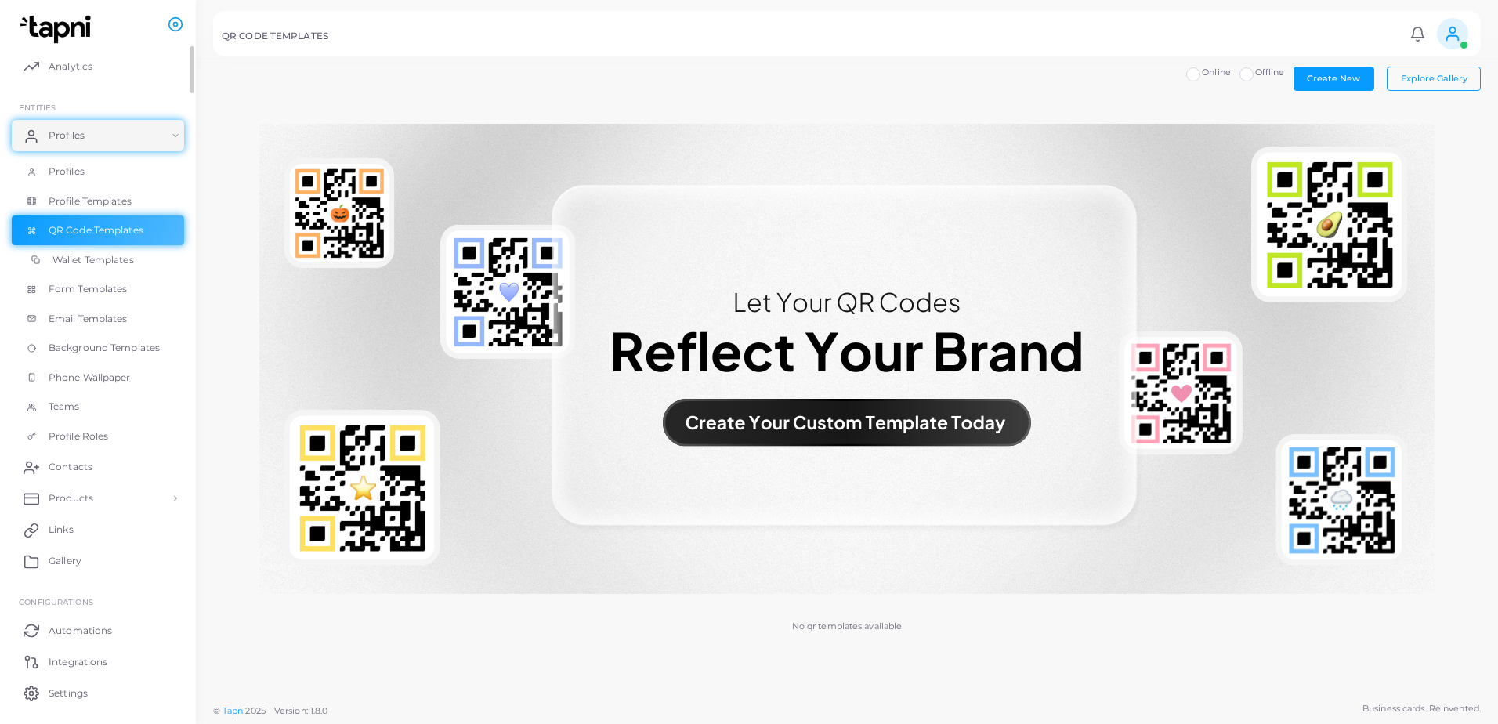  Describe the element at coordinates (61, 530) in the screenshot. I see `span: Links` at that location.